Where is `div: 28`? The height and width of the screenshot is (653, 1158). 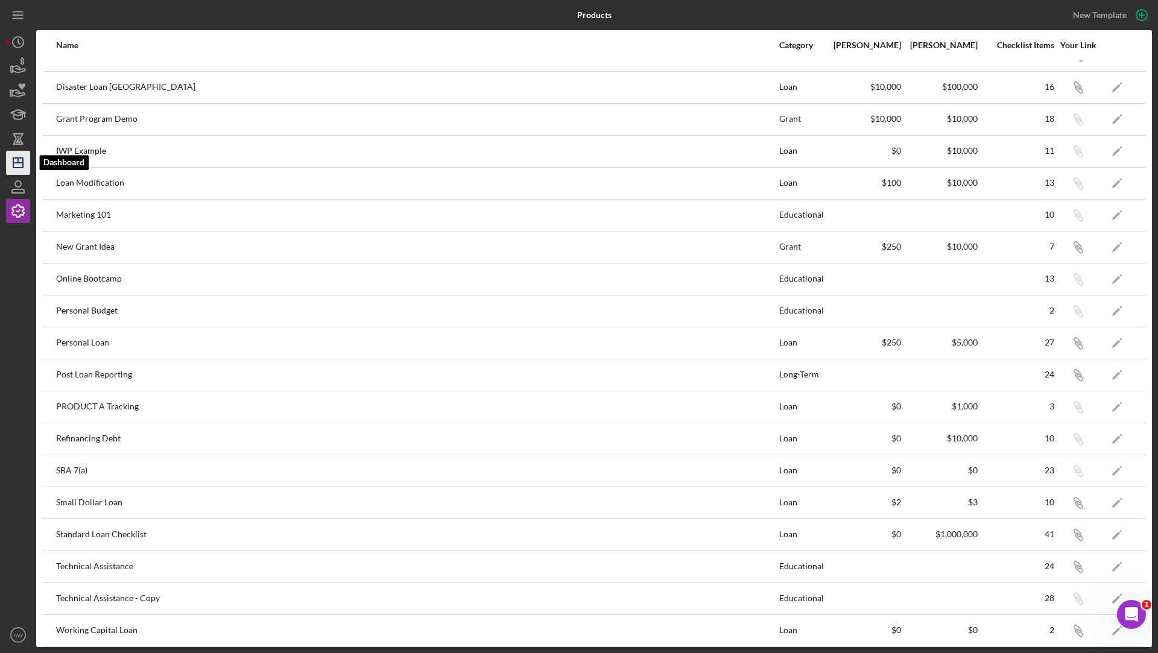
div: 28 is located at coordinates (1016, 598).